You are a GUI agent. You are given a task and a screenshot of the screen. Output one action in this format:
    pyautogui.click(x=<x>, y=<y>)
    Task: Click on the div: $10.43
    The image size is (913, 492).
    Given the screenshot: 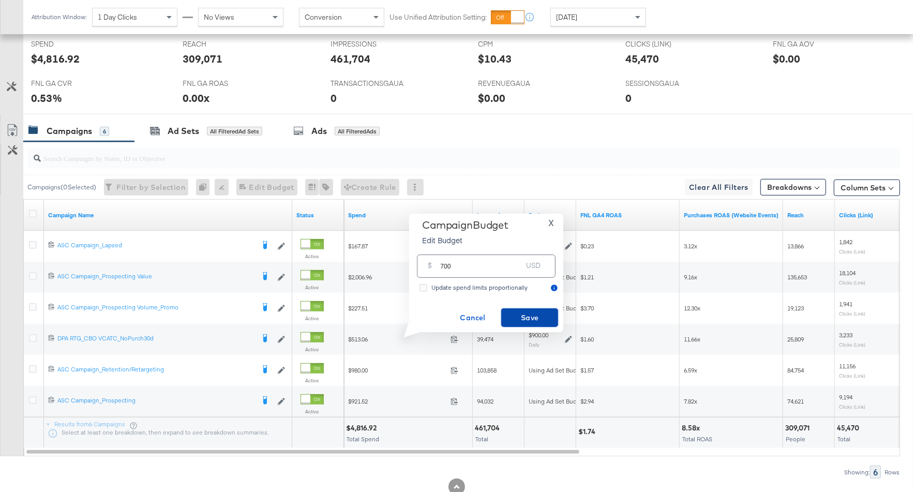 What is the action you would take?
    pyautogui.click(x=494, y=58)
    